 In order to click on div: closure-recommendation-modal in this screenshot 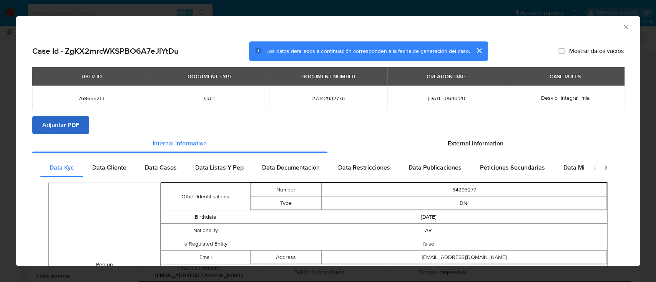, I will do `click(328, 141)`.